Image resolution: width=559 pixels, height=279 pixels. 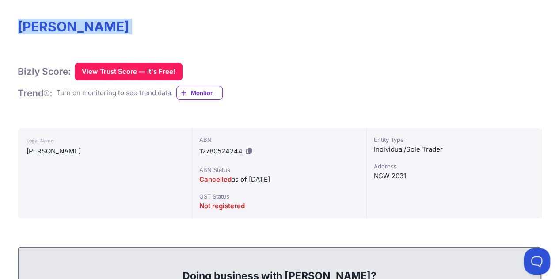 I want to click on div: Individual/Sole Trader, so click(x=453, y=149).